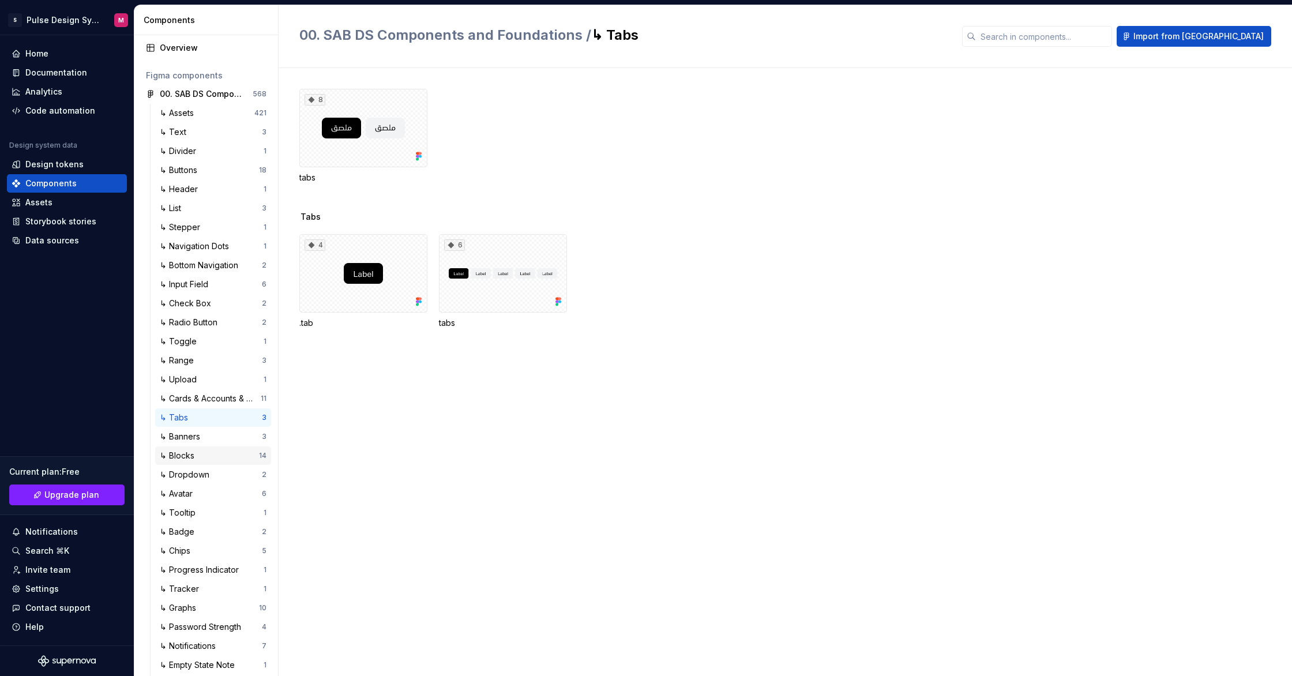 The width and height of the screenshot is (1292, 676). Describe the element at coordinates (213, 170) in the screenshot. I see `a: ↳ Buttons18` at that location.